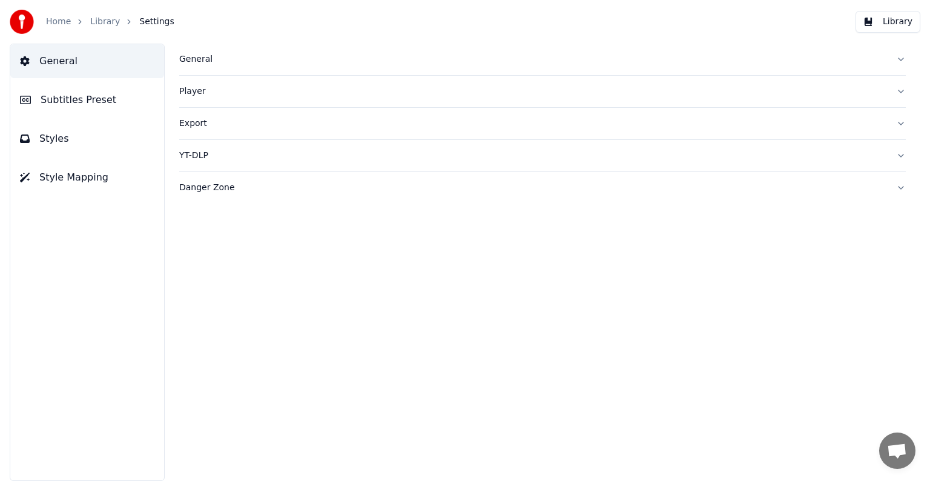  Describe the element at coordinates (542, 156) in the screenshot. I see `button: YT-DLP` at that location.